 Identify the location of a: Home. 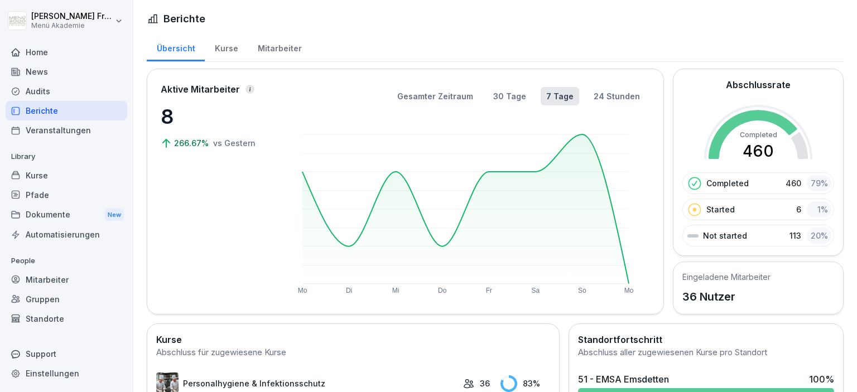
(66, 52).